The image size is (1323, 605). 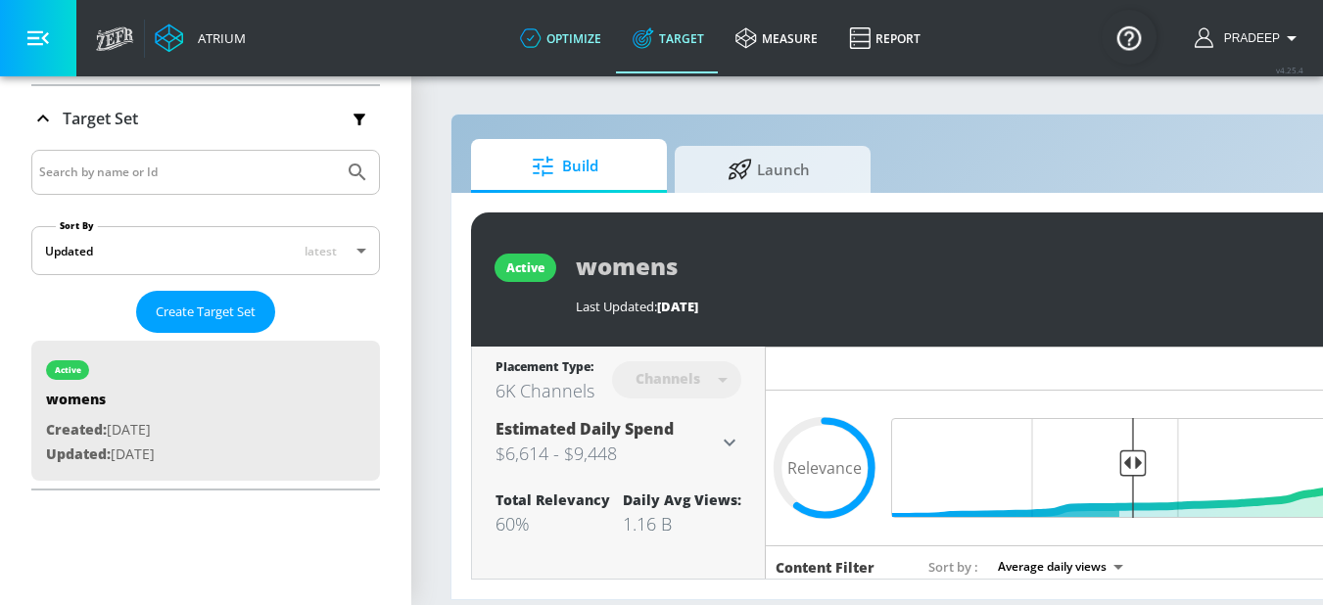 I want to click on div: 1.16 B, so click(x=681, y=524).